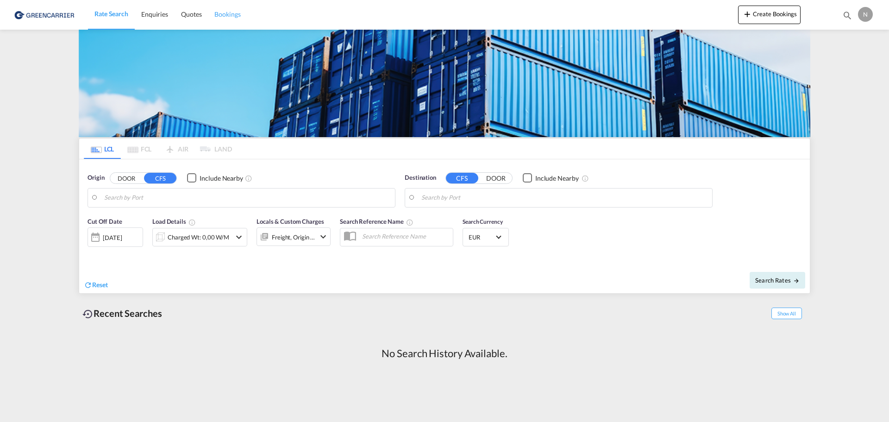 Image resolution: width=889 pixels, height=422 pixels. What do you see at coordinates (848, 15) in the screenshot?
I see `md-icon: icon-magnify` at bounding box center [848, 15].